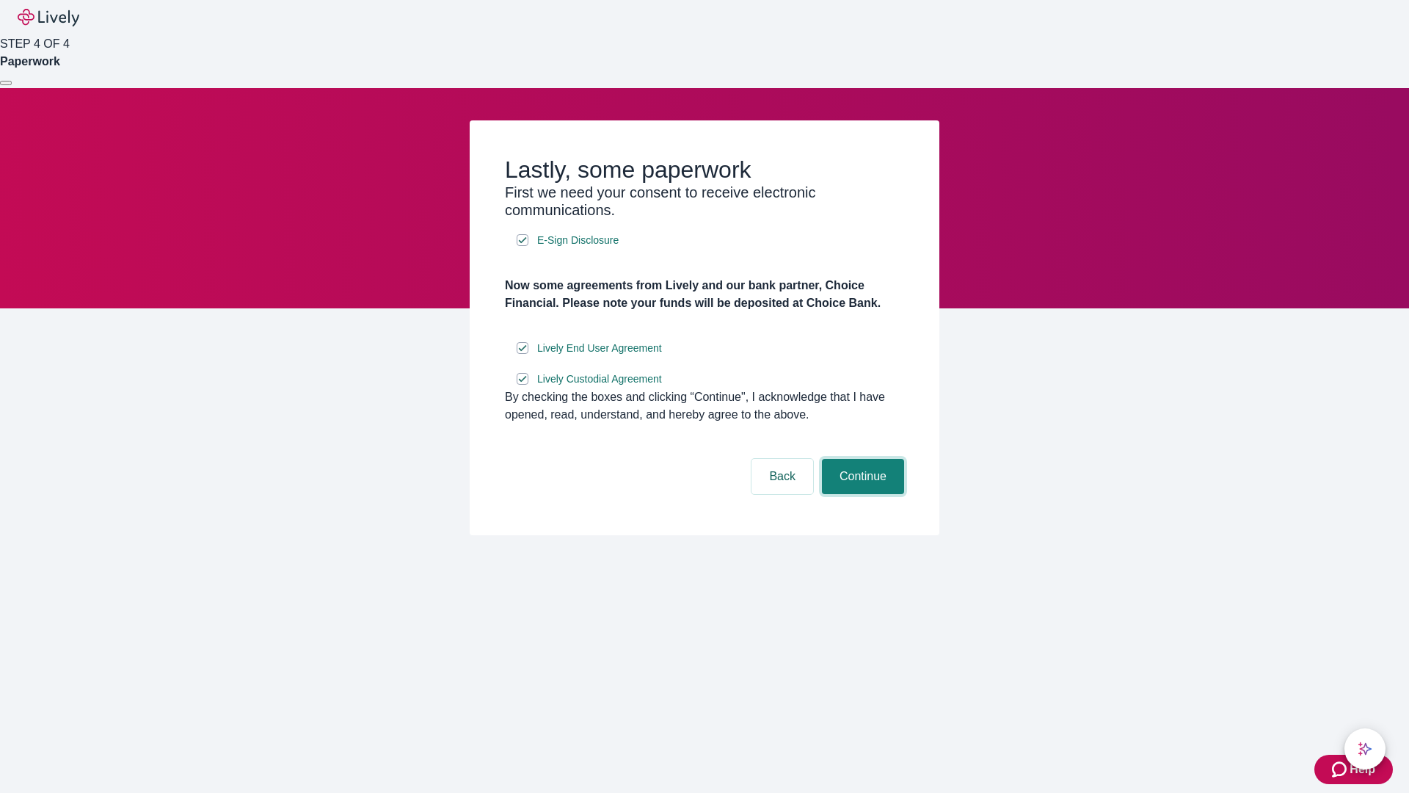  What do you see at coordinates (1365, 749) in the screenshot?
I see `button: chat` at bounding box center [1365, 749].